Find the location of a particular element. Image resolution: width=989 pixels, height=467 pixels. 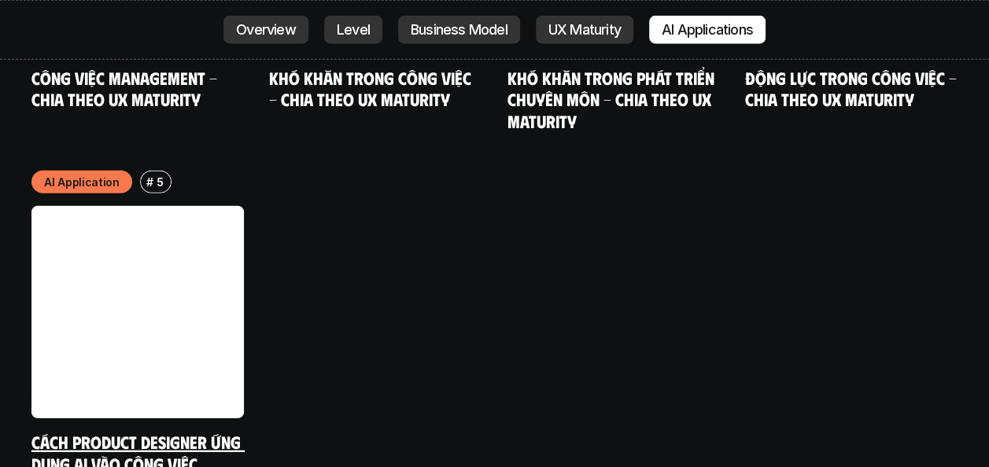

a: Khó khăn trong phát triển chuyên môn - Chia theo UX Maturity is located at coordinates (613, 99).